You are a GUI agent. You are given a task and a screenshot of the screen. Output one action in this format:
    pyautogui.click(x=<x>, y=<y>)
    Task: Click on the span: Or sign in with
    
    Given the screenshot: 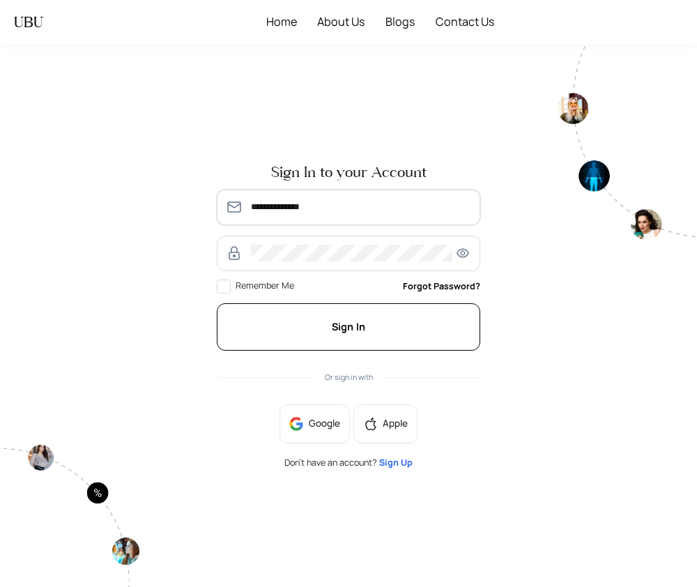 What is the action you would take?
    pyautogui.click(x=349, y=377)
    